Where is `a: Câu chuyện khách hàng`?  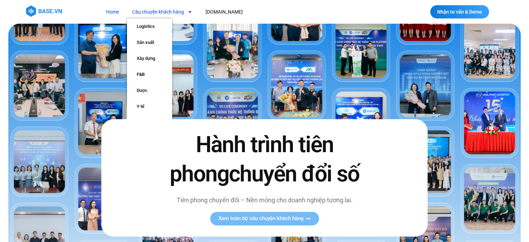
a: Câu chuyện khách hàng is located at coordinates (162, 12).